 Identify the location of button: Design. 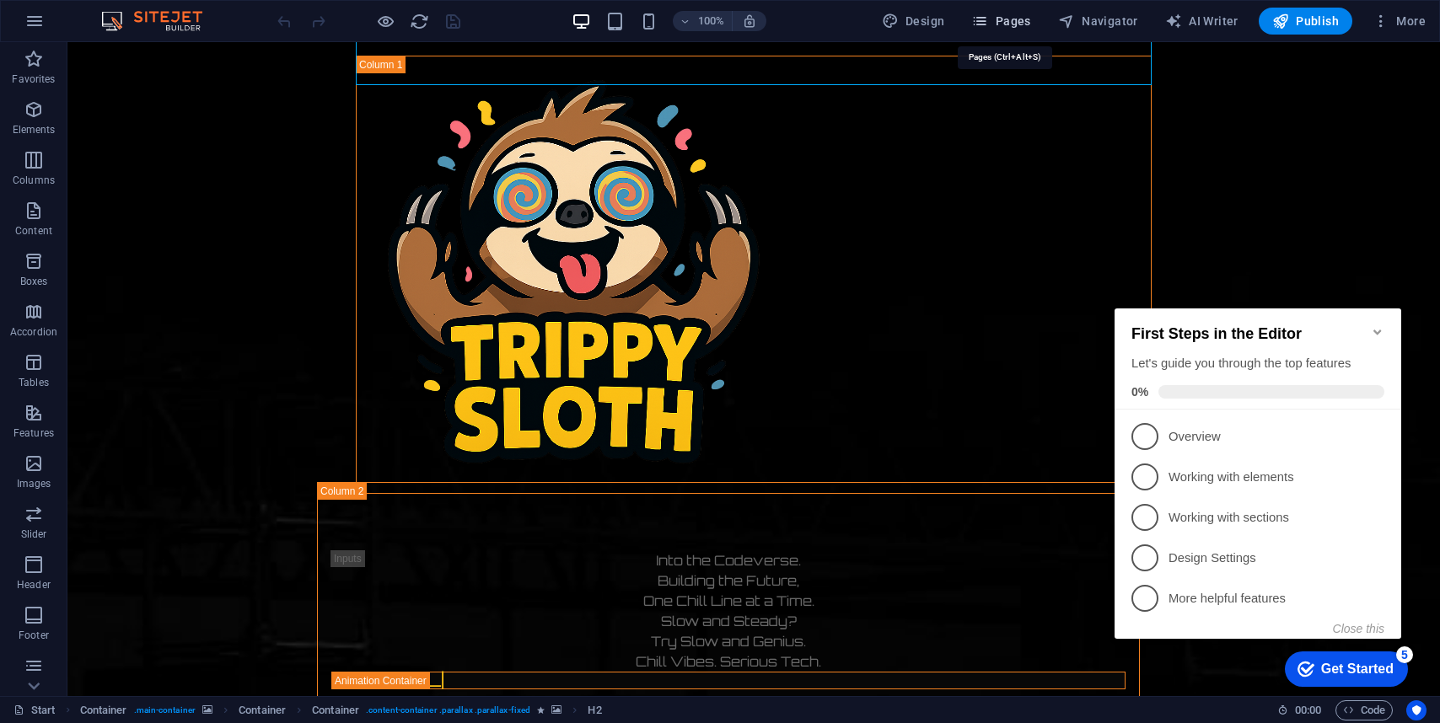
(913, 21).